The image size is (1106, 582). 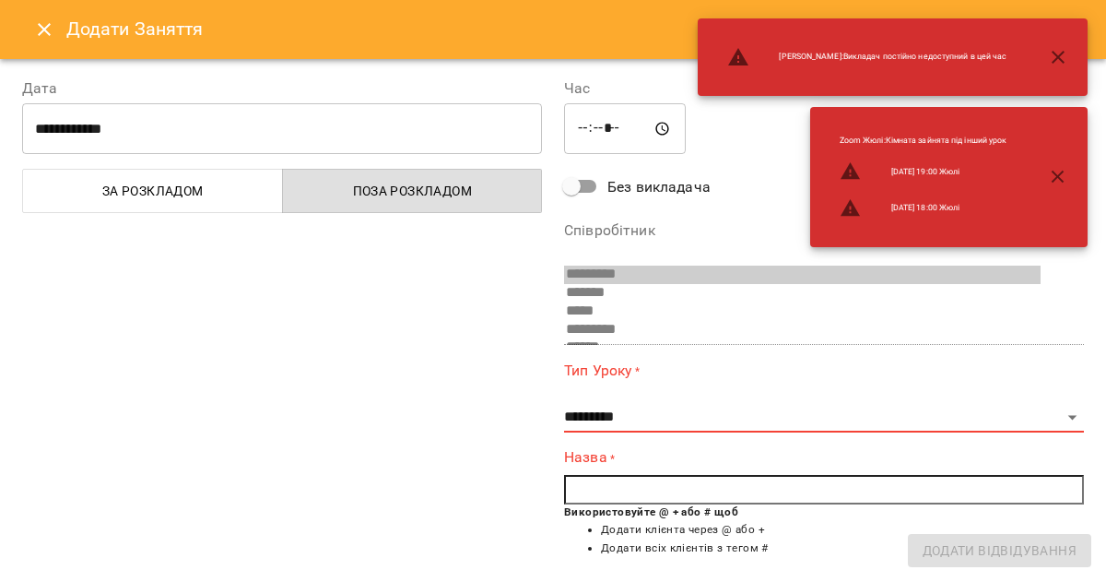 I want to click on button: За розкладом, so click(x=152, y=191).